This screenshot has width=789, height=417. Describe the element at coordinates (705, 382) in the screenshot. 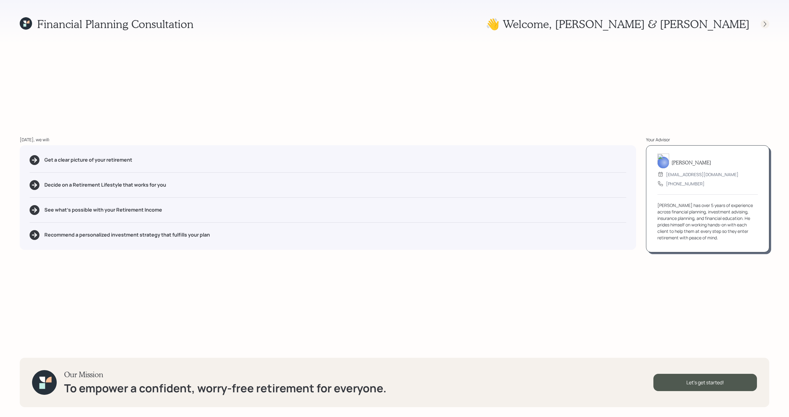

I see `div: Let's get started!` at that location.